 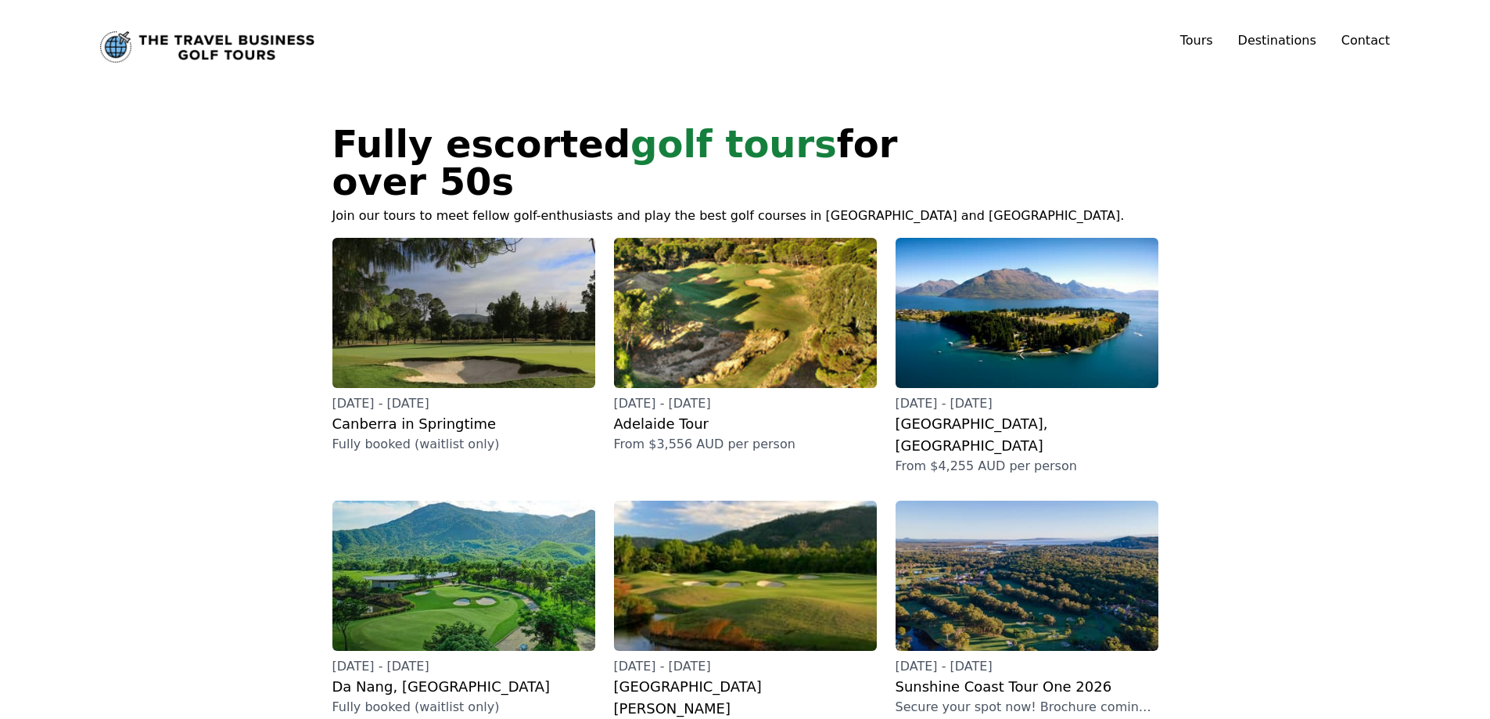 What do you see at coordinates (207, 47) in the screenshot?
I see `img: The Travel Business Golf Tours logo` at bounding box center [207, 47].